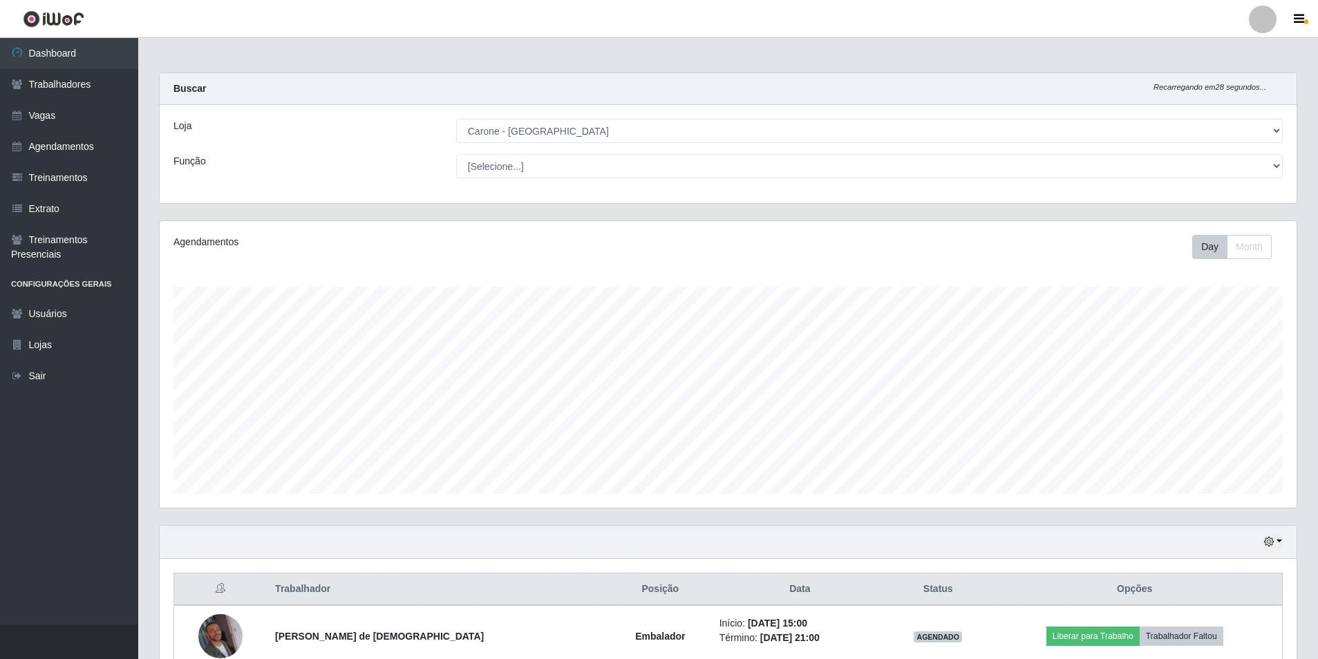 This screenshot has height=659, width=1318. What do you see at coordinates (938, 637) in the screenshot?
I see `span: AGENDADO` at bounding box center [938, 637].